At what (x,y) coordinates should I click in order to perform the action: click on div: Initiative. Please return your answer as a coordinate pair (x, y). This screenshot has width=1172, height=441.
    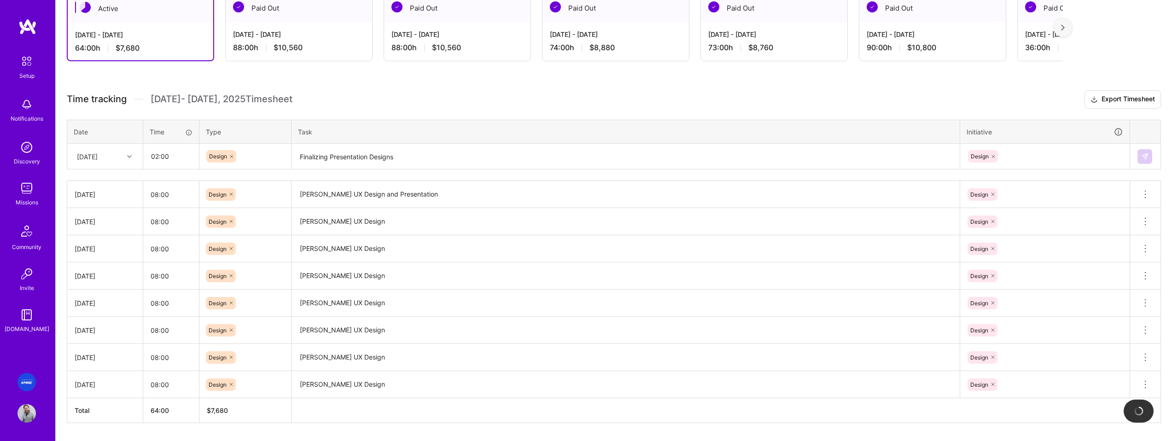
    Looking at the image, I should click on (1045, 132).